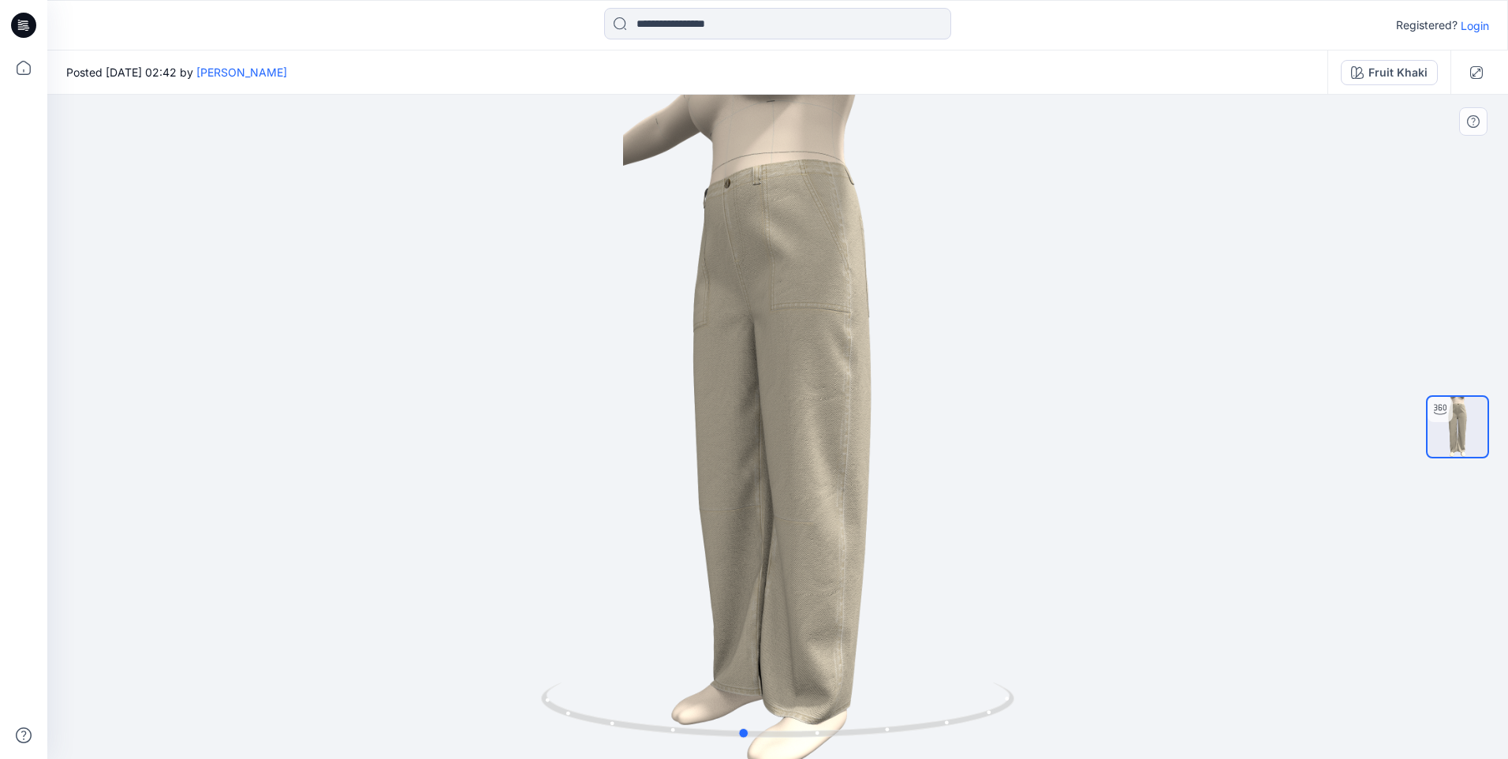  I want to click on button: Fruit Khaki, so click(1389, 73).